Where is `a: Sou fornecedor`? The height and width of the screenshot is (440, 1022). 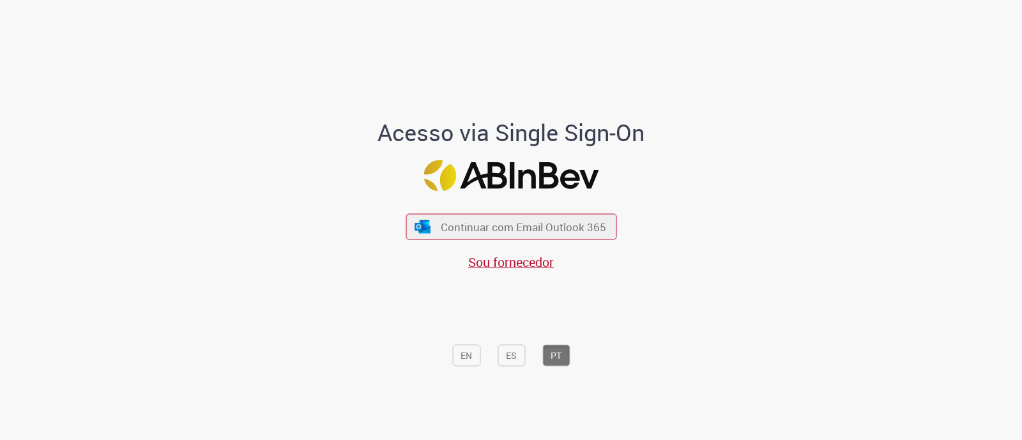
a: Sou fornecedor is located at coordinates (511, 262).